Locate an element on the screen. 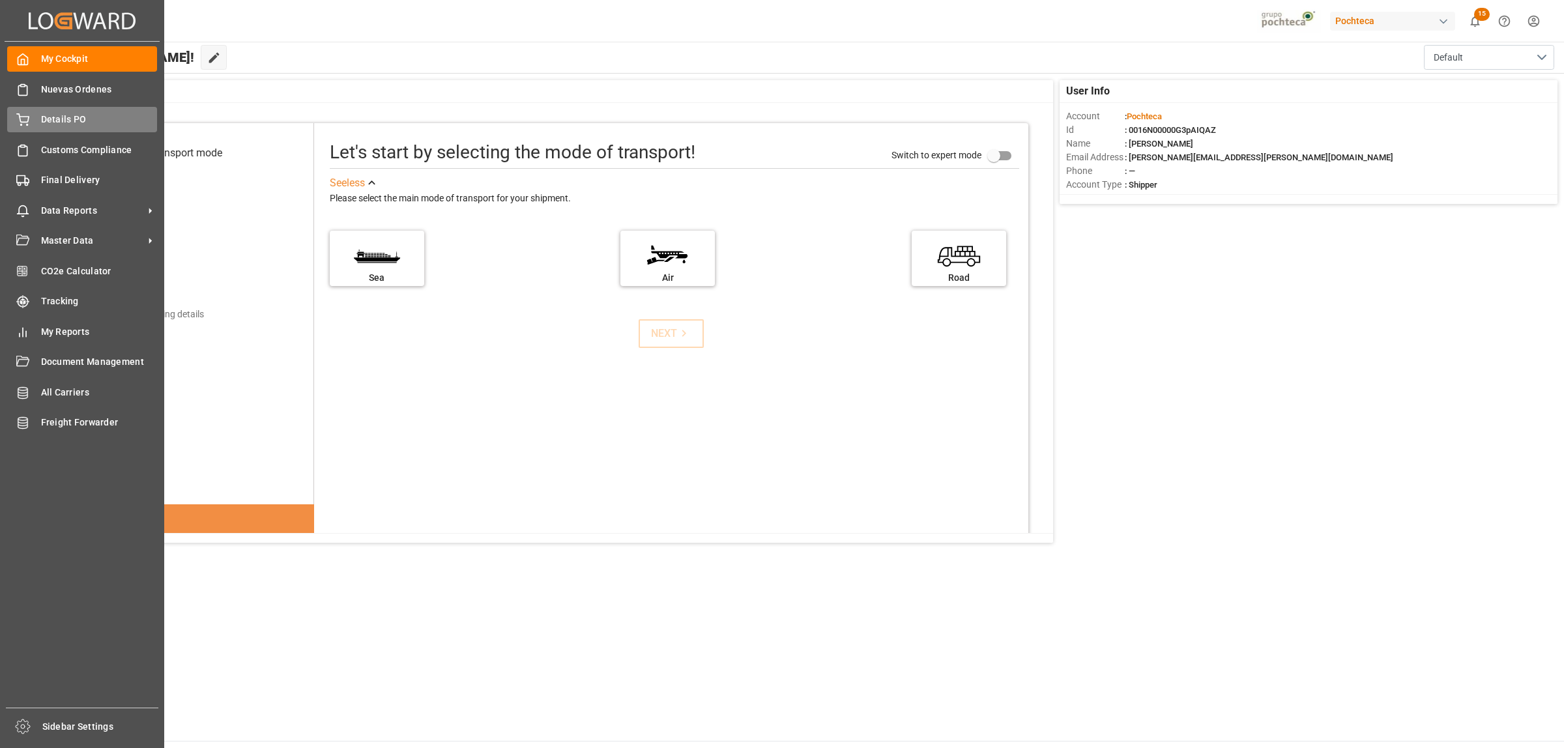 The width and height of the screenshot is (1564, 748). button: show 15 new notifications is located at coordinates (1475, 21).